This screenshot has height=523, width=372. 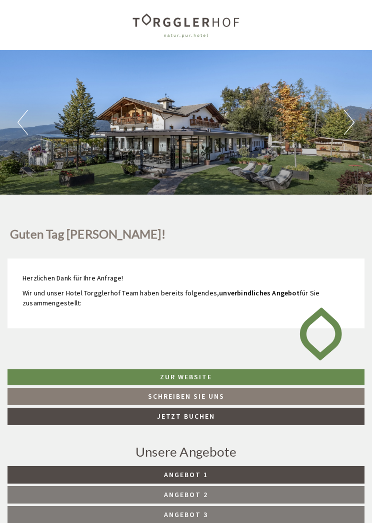 I want to click on a: Schreiben Sie uns, so click(x=186, y=397).